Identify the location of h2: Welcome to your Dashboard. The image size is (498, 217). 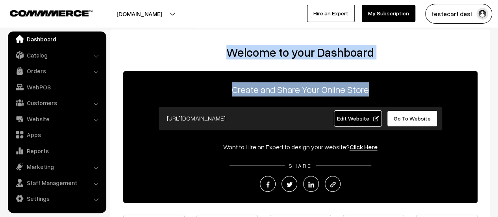
(300, 52).